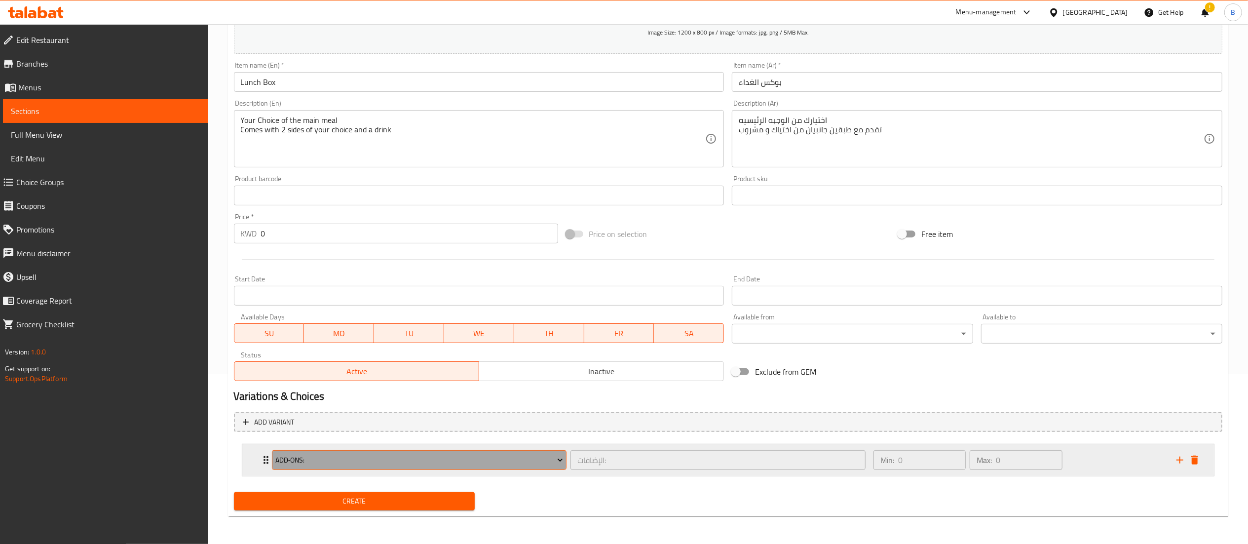 This screenshot has height=544, width=1248. I want to click on button: TH, so click(549, 333).